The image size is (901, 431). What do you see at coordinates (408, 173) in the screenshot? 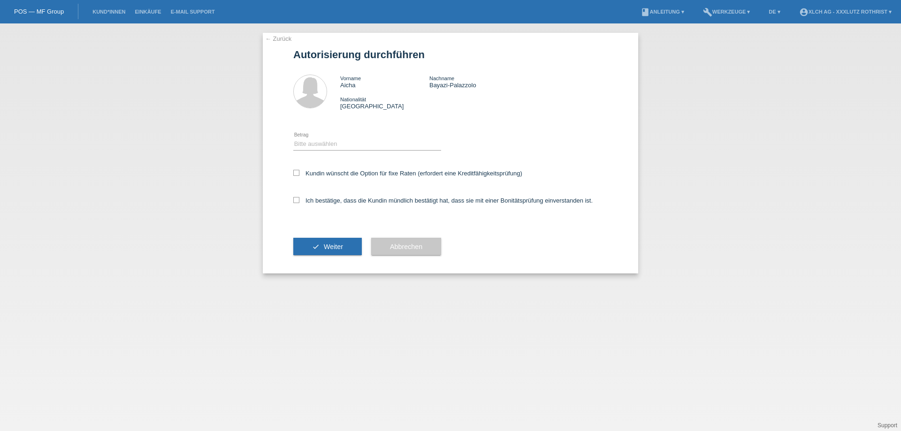
I see `label: Kundin wünscht die Option für fixe Raten (erfordert eine Kreditfähigkeitsprüfung)` at bounding box center [408, 173].